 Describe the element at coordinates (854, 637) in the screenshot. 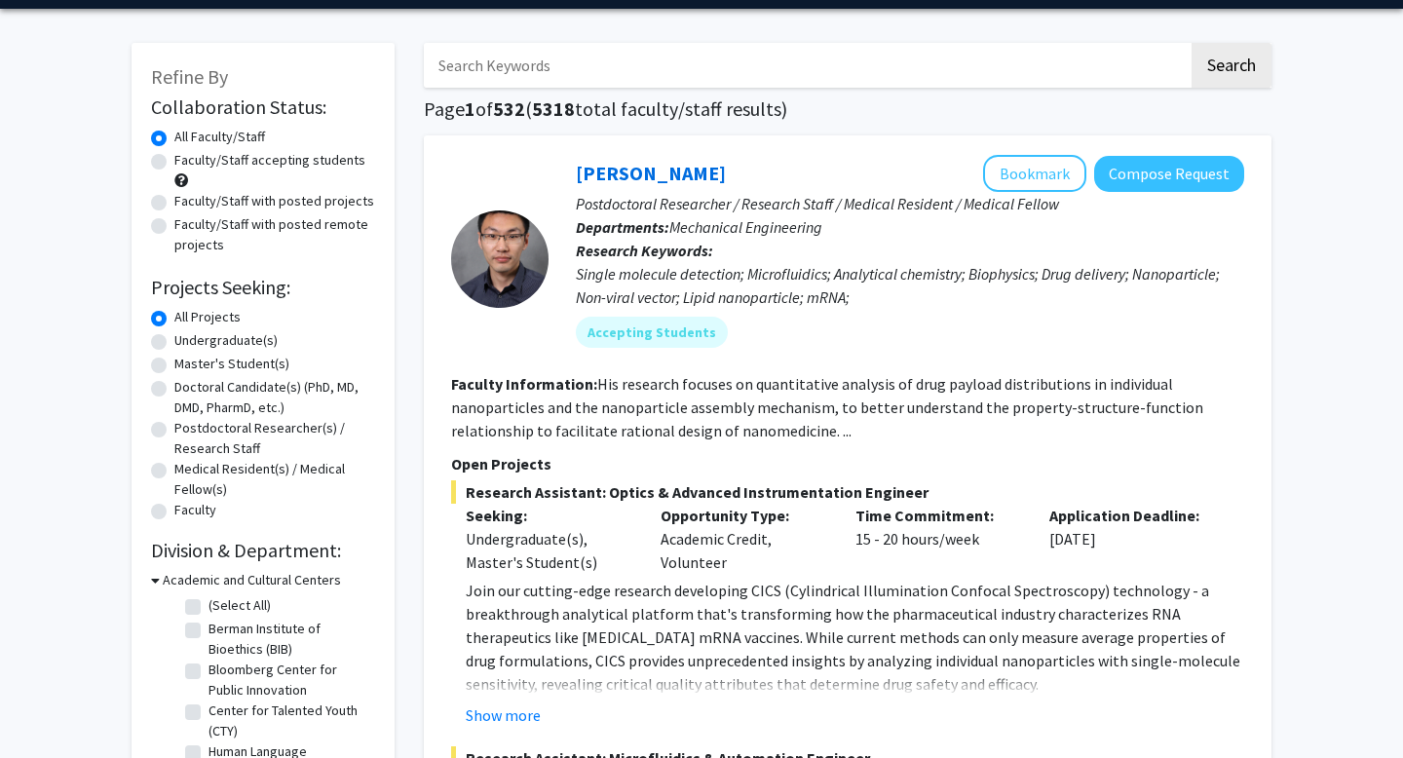

I see `p: Join our cutting-edge research developing CICS (Cylindrical Illumination Confocal Spectroscopy) t...` at that location.